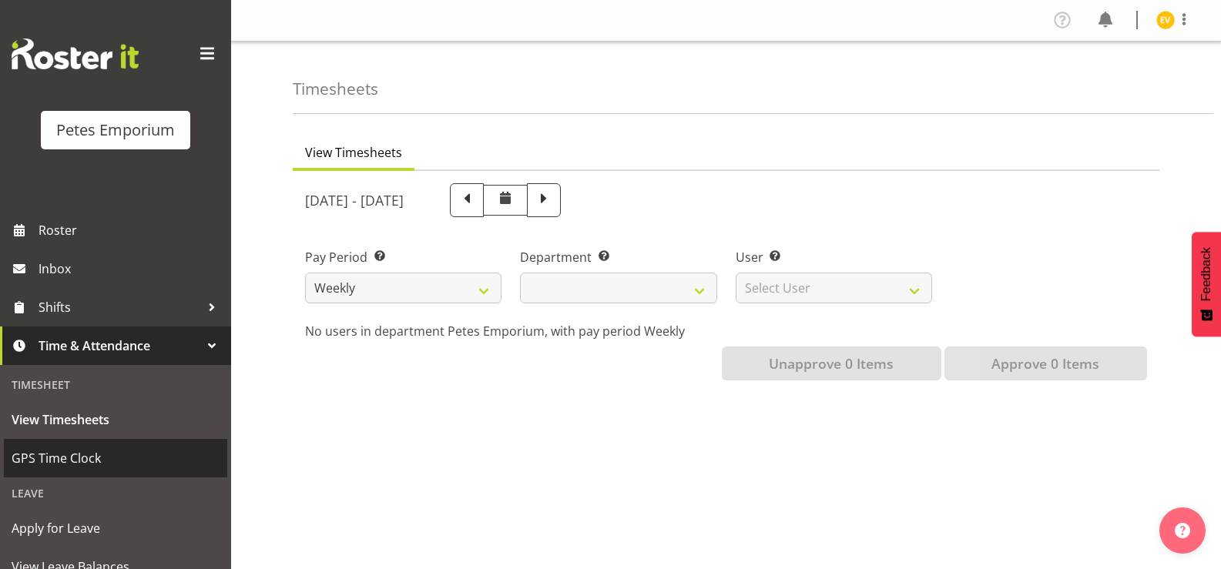  What do you see at coordinates (116, 420) in the screenshot?
I see `a: View Timesheets` at bounding box center [116, 420].